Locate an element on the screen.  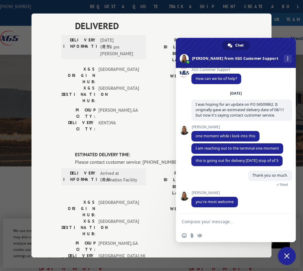
a: Close chat is located at coordinates (287, 256).